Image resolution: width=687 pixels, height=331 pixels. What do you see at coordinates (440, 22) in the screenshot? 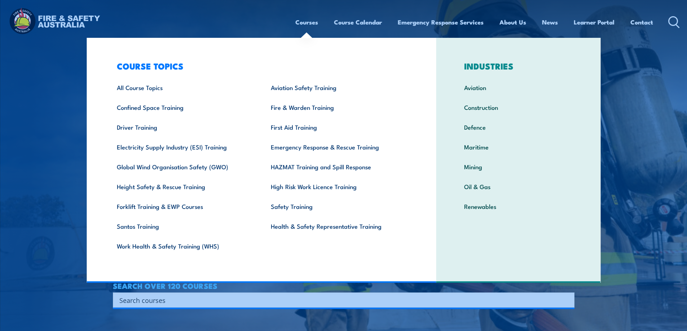
I see `a: Emergency Response Services` at bounding box center [440, 22].